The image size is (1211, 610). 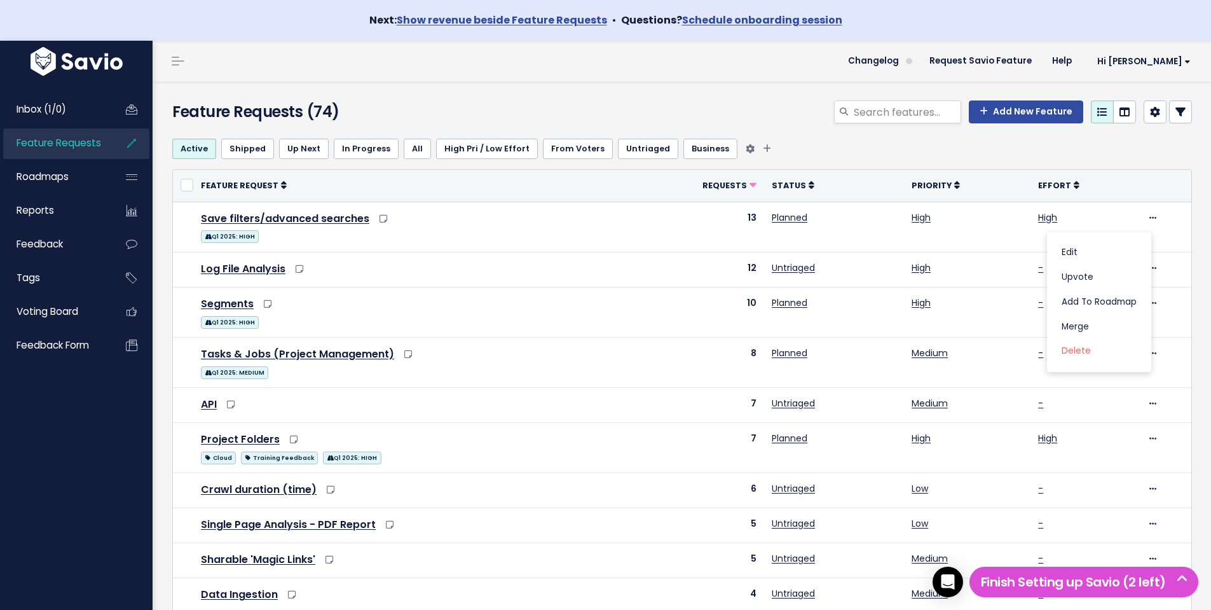 I want to click on td: 13, so click(x=697, y=226).